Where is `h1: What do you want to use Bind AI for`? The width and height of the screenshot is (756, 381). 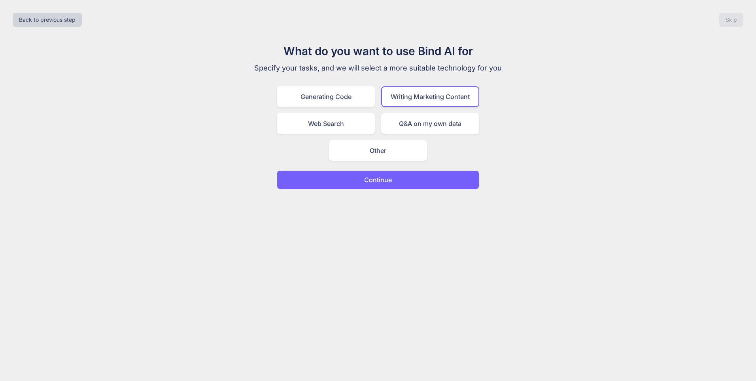
h1: What do you want to use Bind AI for is located at coordinates (378, 51).